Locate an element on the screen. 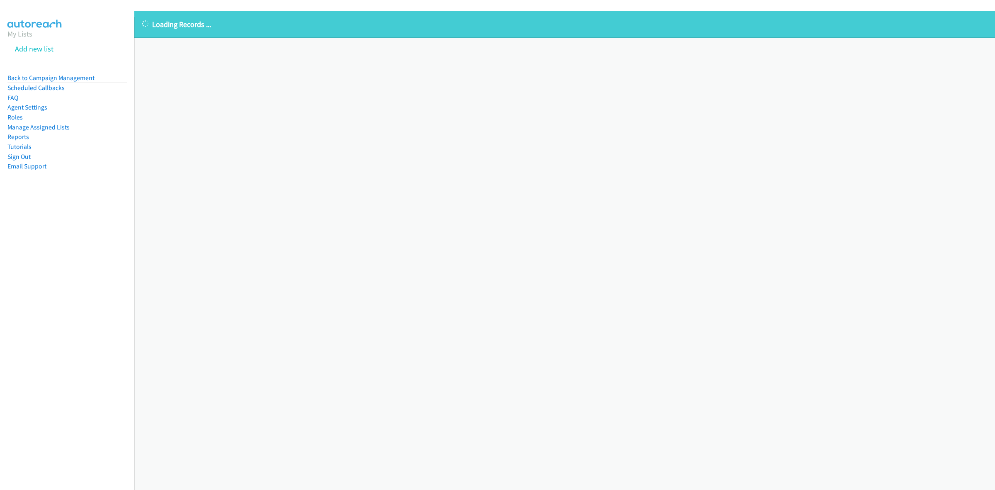 The width and height of the screenshot is (995, 490). a: Roles is located at coordinates (15, 117).